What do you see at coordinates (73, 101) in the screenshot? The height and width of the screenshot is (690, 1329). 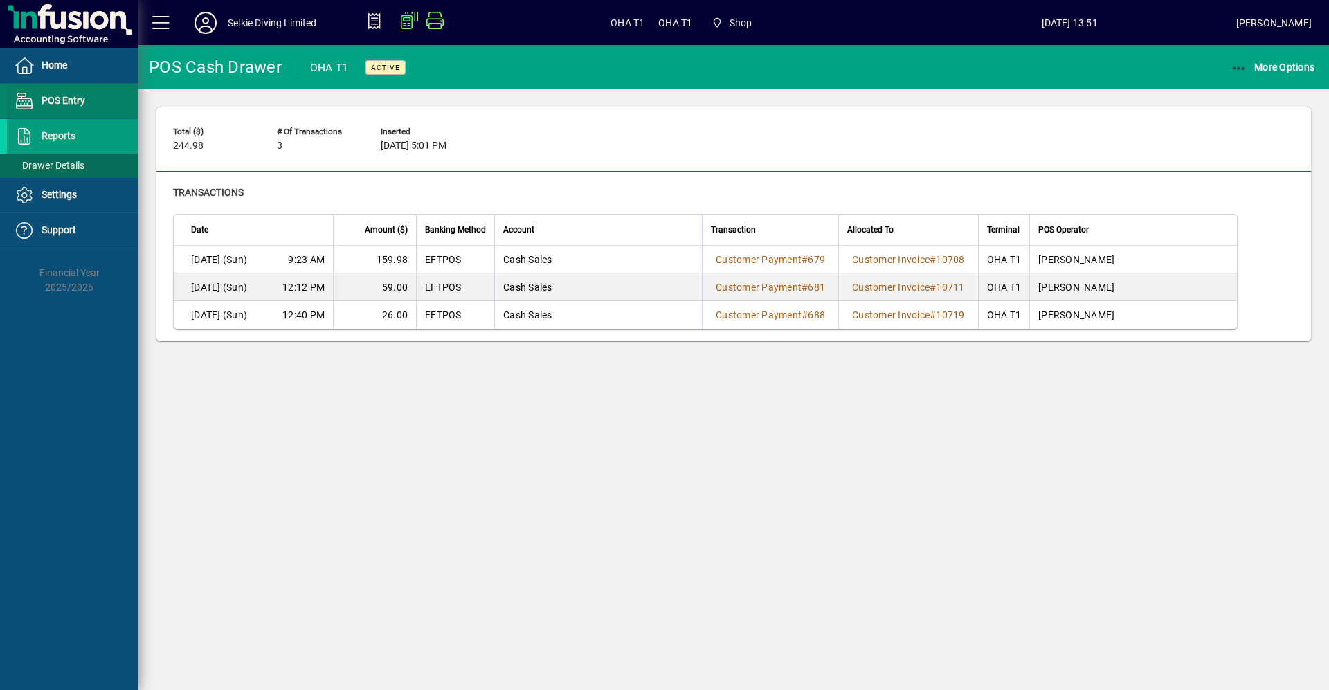 I see `a: POS Entry` at bounding box center [73, 101].